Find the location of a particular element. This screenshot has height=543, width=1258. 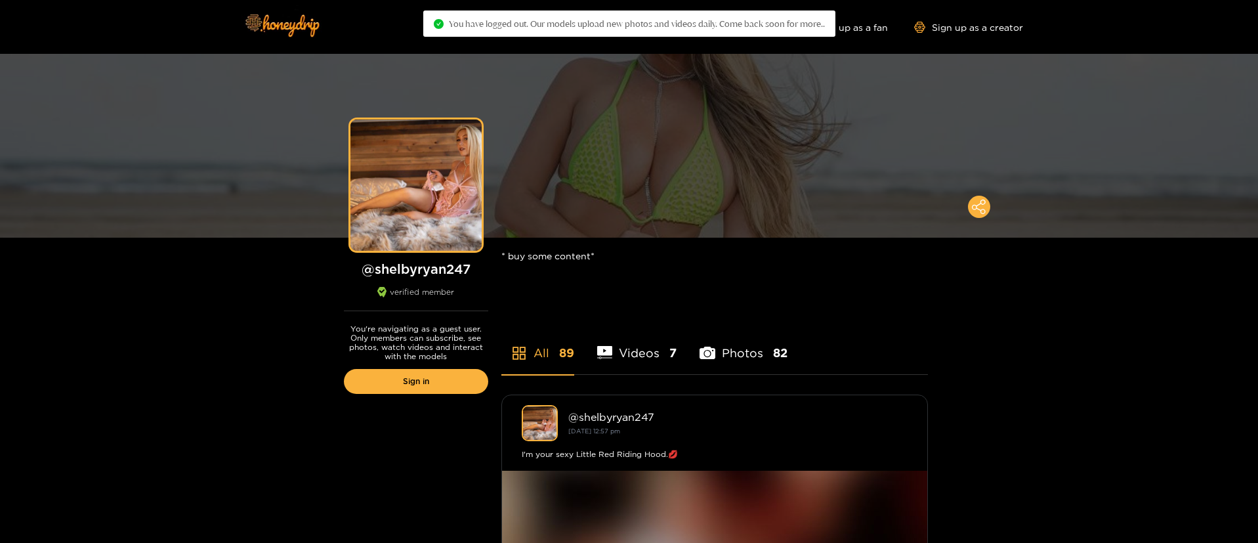

span: You have logged out. Our models upload new photos and videos daily. Come back soon for more.. is located at coordinates (636, 24).